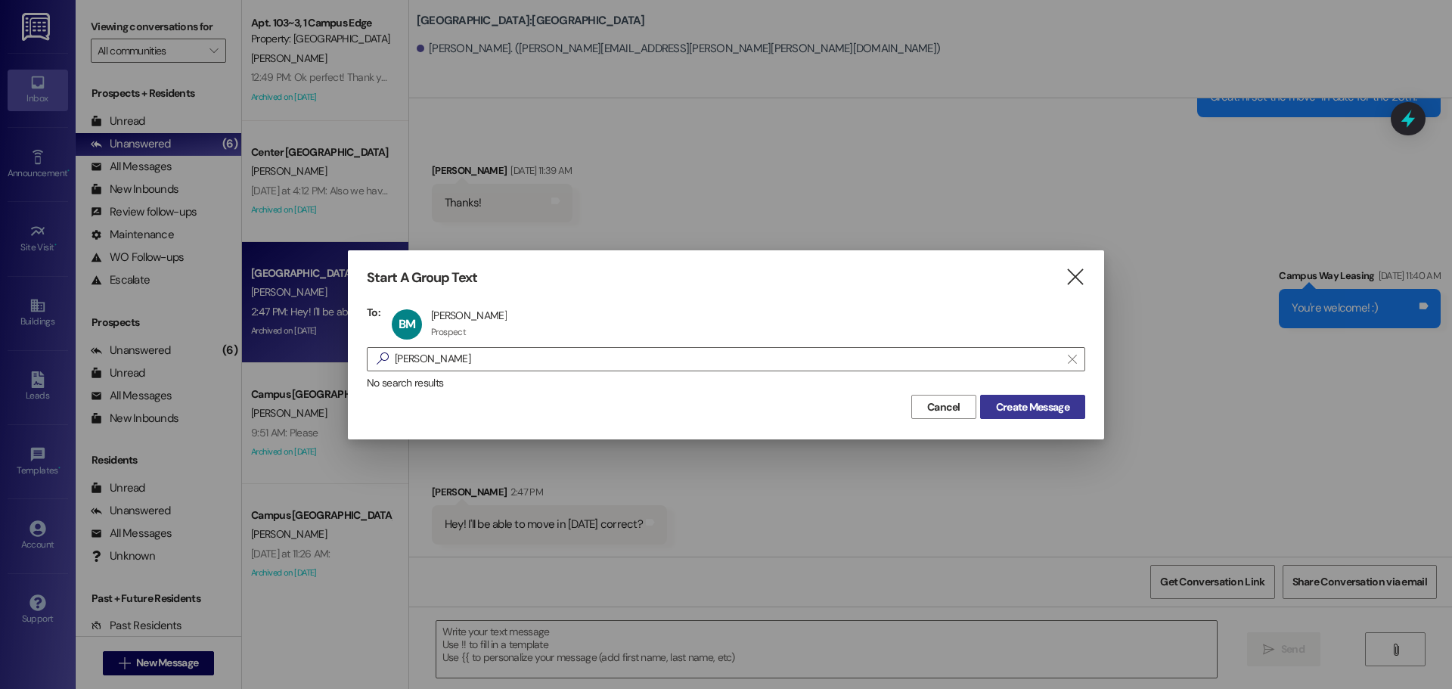  I want to click on button: Create Message, so click(1032, 407).